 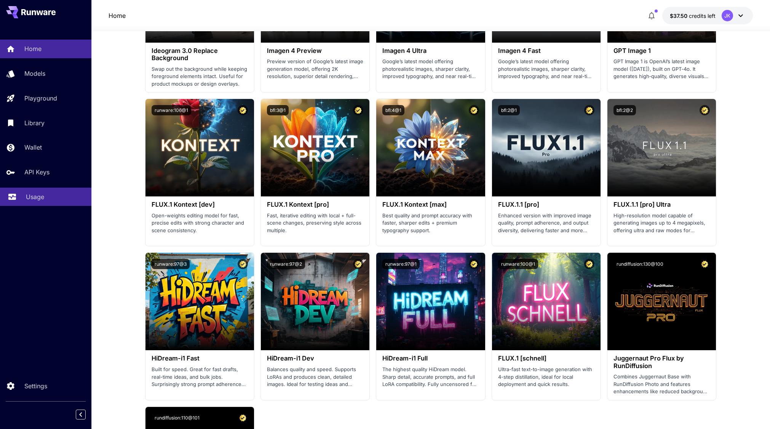 I want to click on h3: Imagen 4 Ultra, so click(x=430, y=51).